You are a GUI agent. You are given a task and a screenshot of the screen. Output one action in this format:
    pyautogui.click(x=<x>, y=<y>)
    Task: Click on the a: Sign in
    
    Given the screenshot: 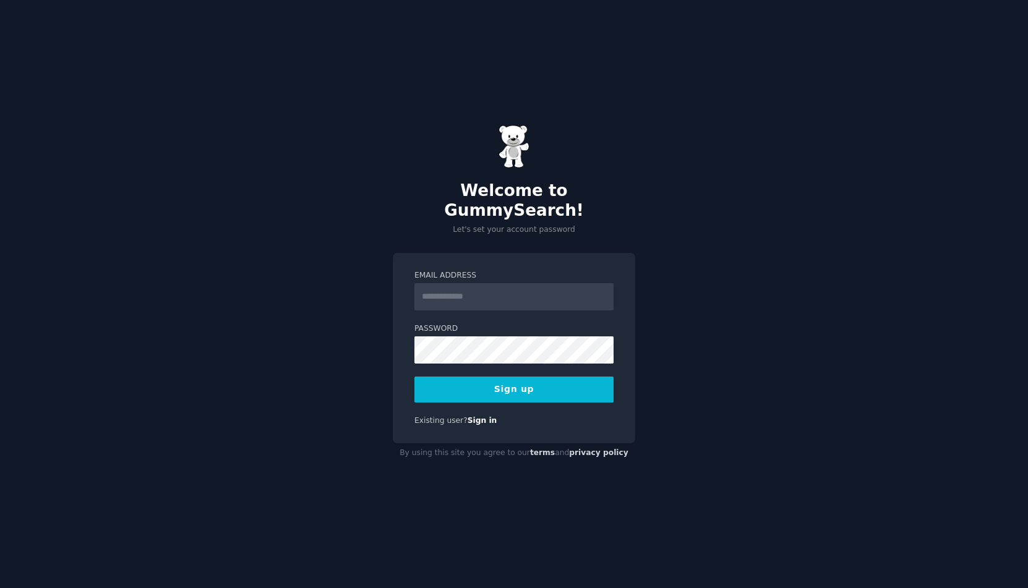 What is the action you would take?
    pyautogui.click(x=482, y=421)
    